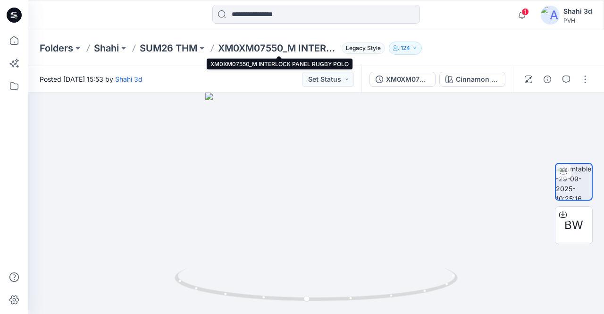  Describe the element at coordinates (106, 48) in the screenshot. I see `a: Shahi` at that location.